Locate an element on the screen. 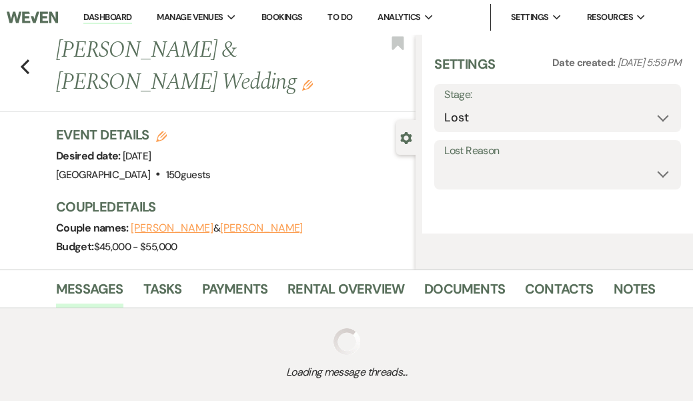 This screenshot has width=693, height=401. h3: Settings is located at coordinates (464, 69).